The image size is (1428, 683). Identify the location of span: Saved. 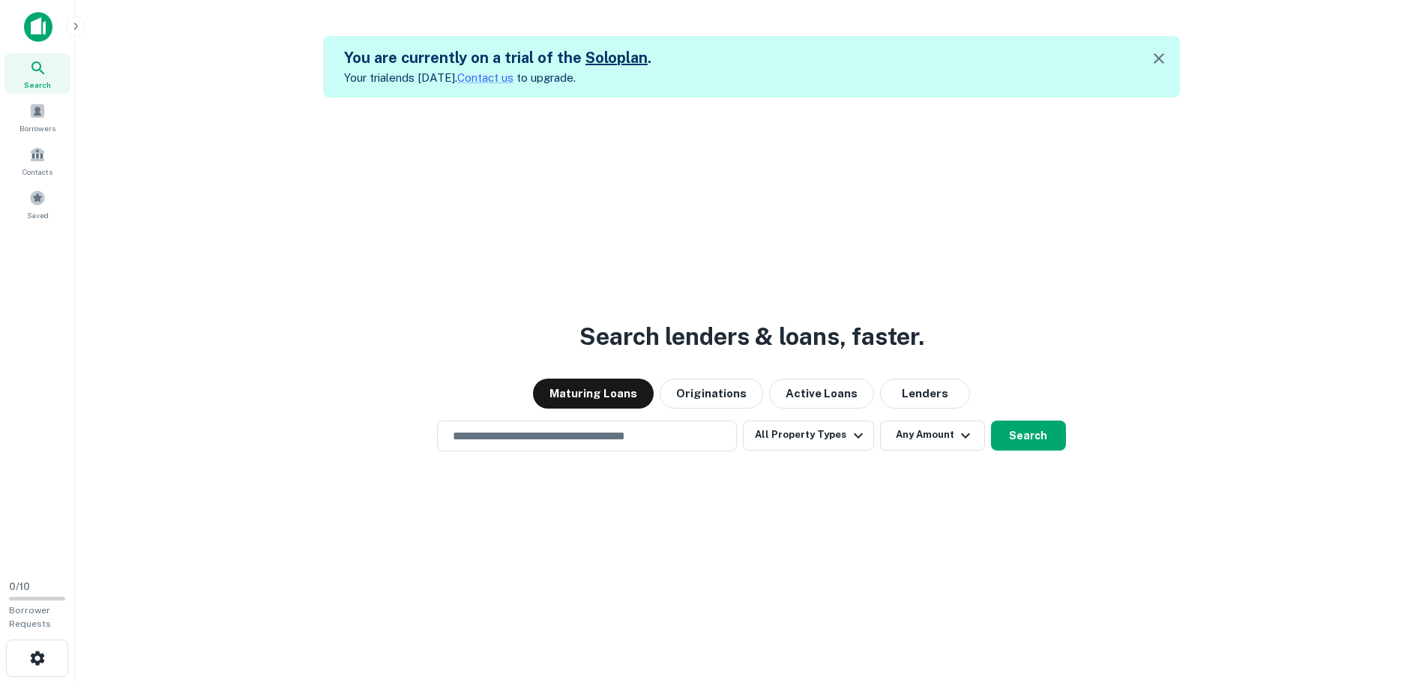
(37, 215).